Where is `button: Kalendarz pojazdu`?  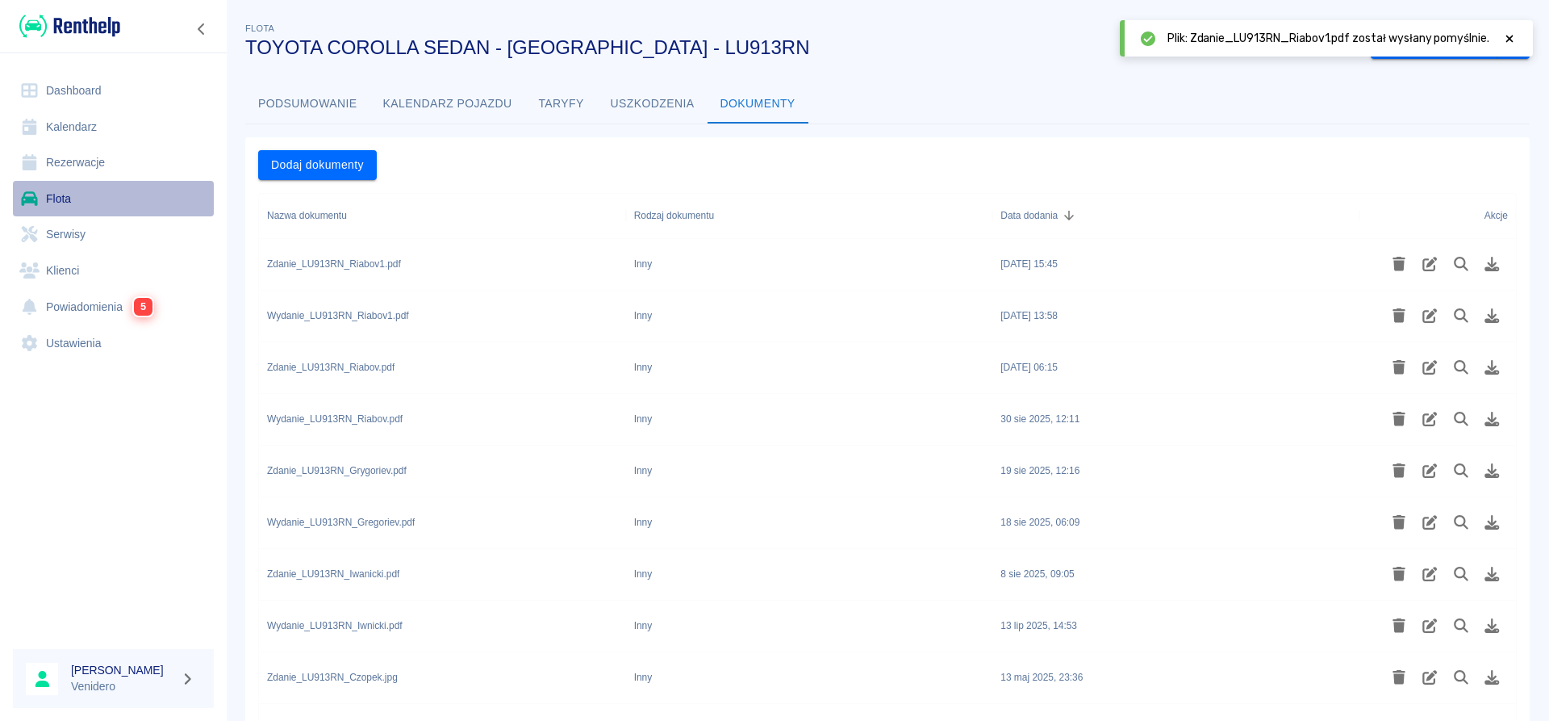
button: Kalendarz pojazdu is located at coordinates (448, 104).